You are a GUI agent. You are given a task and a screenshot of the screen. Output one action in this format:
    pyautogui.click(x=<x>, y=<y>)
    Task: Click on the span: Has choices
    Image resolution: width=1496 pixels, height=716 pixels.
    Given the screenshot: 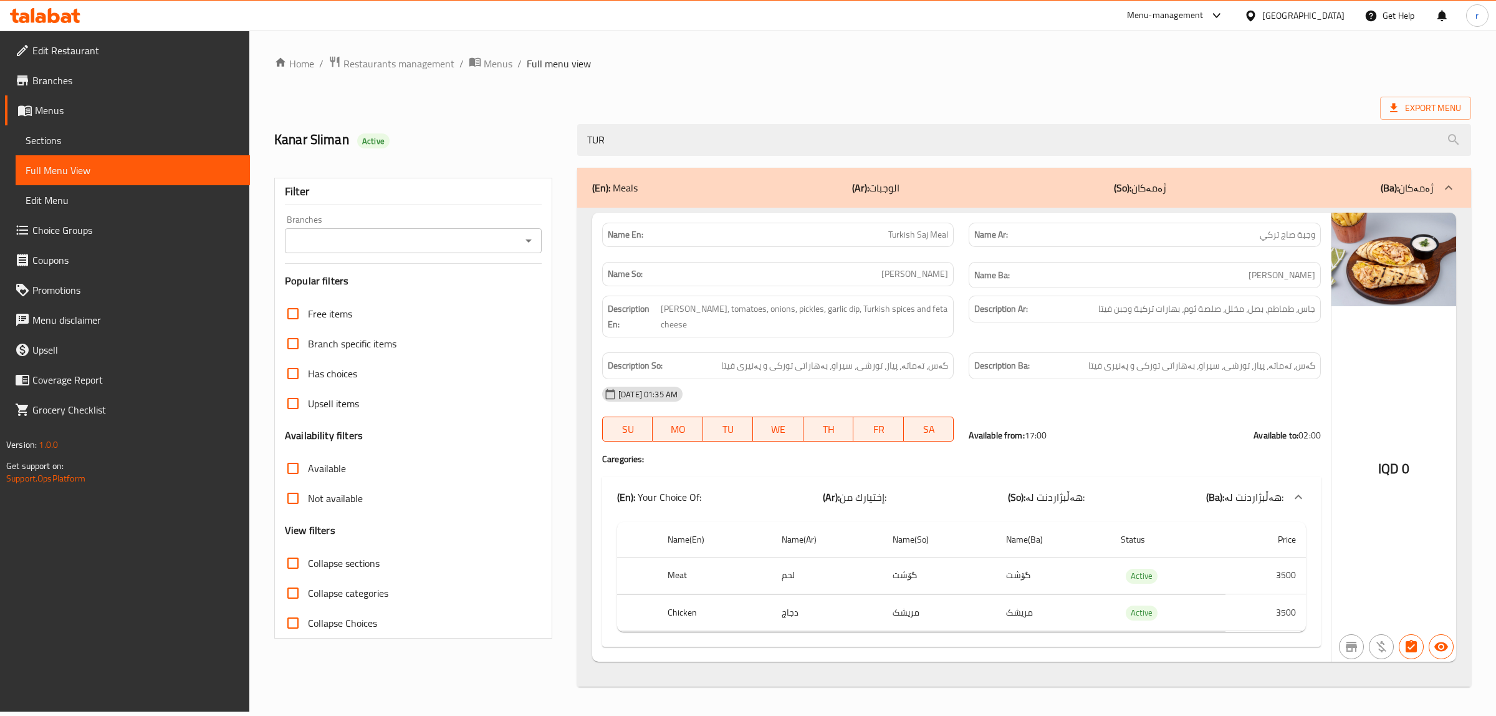 What is the action you would take?
    pyautogui.click(x=332, y=373)
    